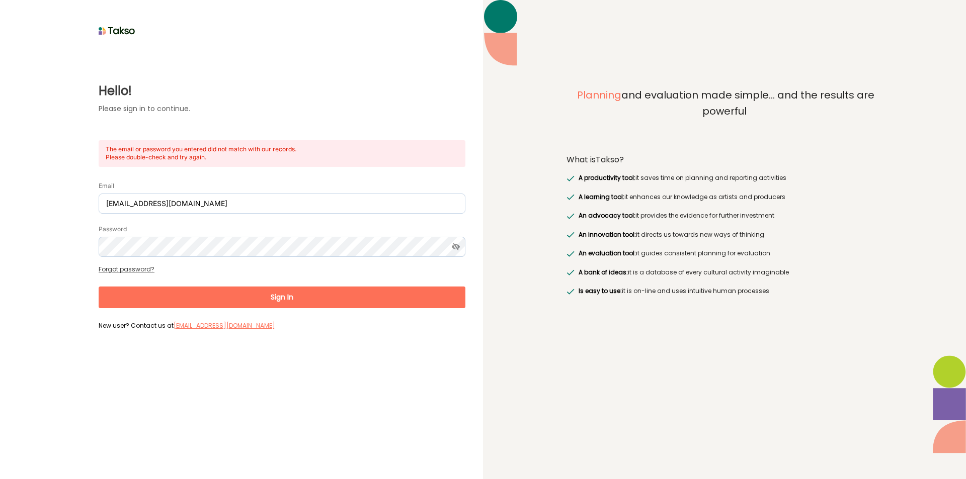 This screenshot has width=966, height=479. Describe the element at coordinates (724, 115) in the screenshot. I see `label: and evaluation made simple... and the results are powerful` at that location.